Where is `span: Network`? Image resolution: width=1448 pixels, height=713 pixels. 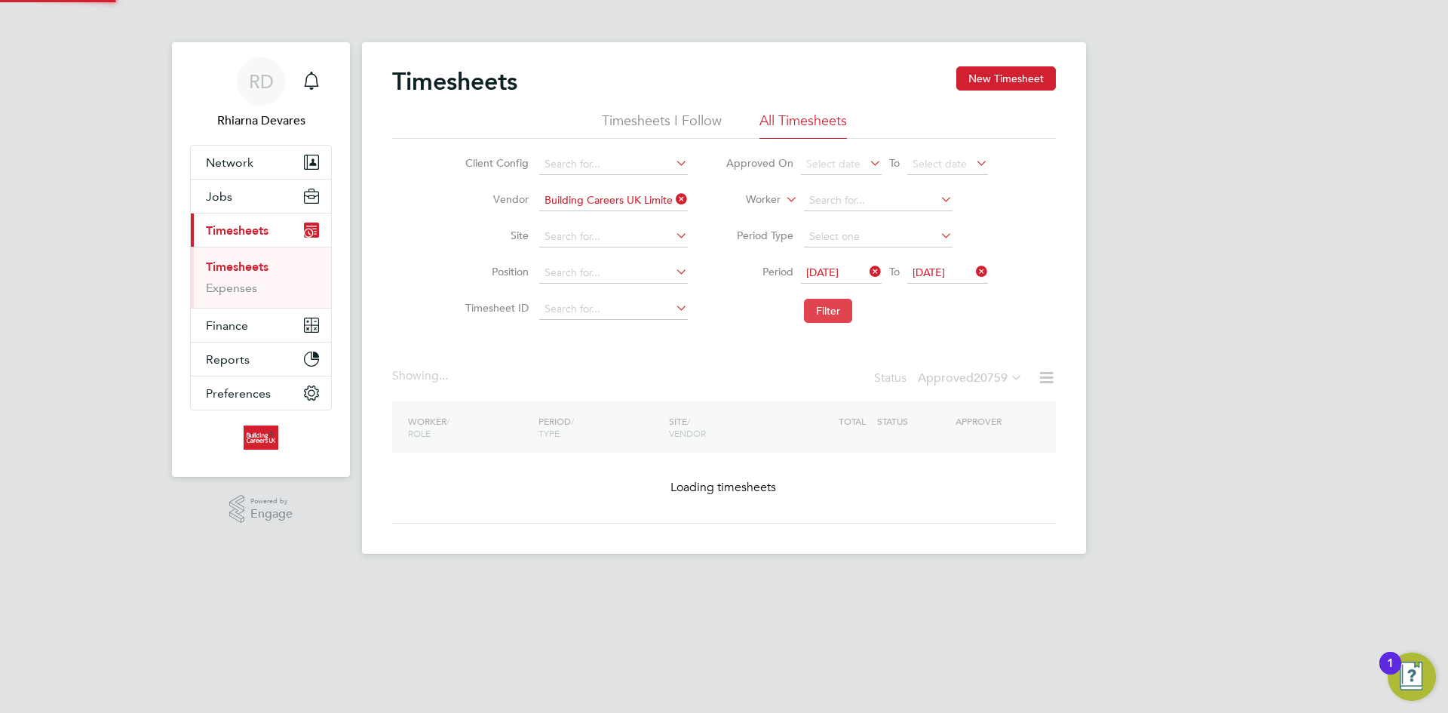 span: Network is located at coordinates (229, 162).